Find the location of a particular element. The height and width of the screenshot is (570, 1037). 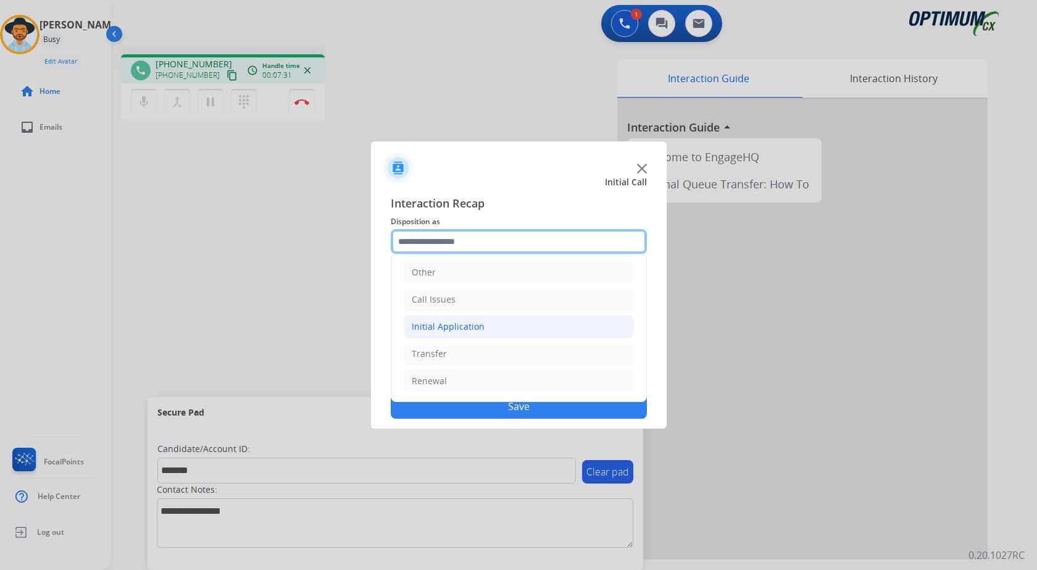

div: Call Issues is located at coordinates (433, 299).